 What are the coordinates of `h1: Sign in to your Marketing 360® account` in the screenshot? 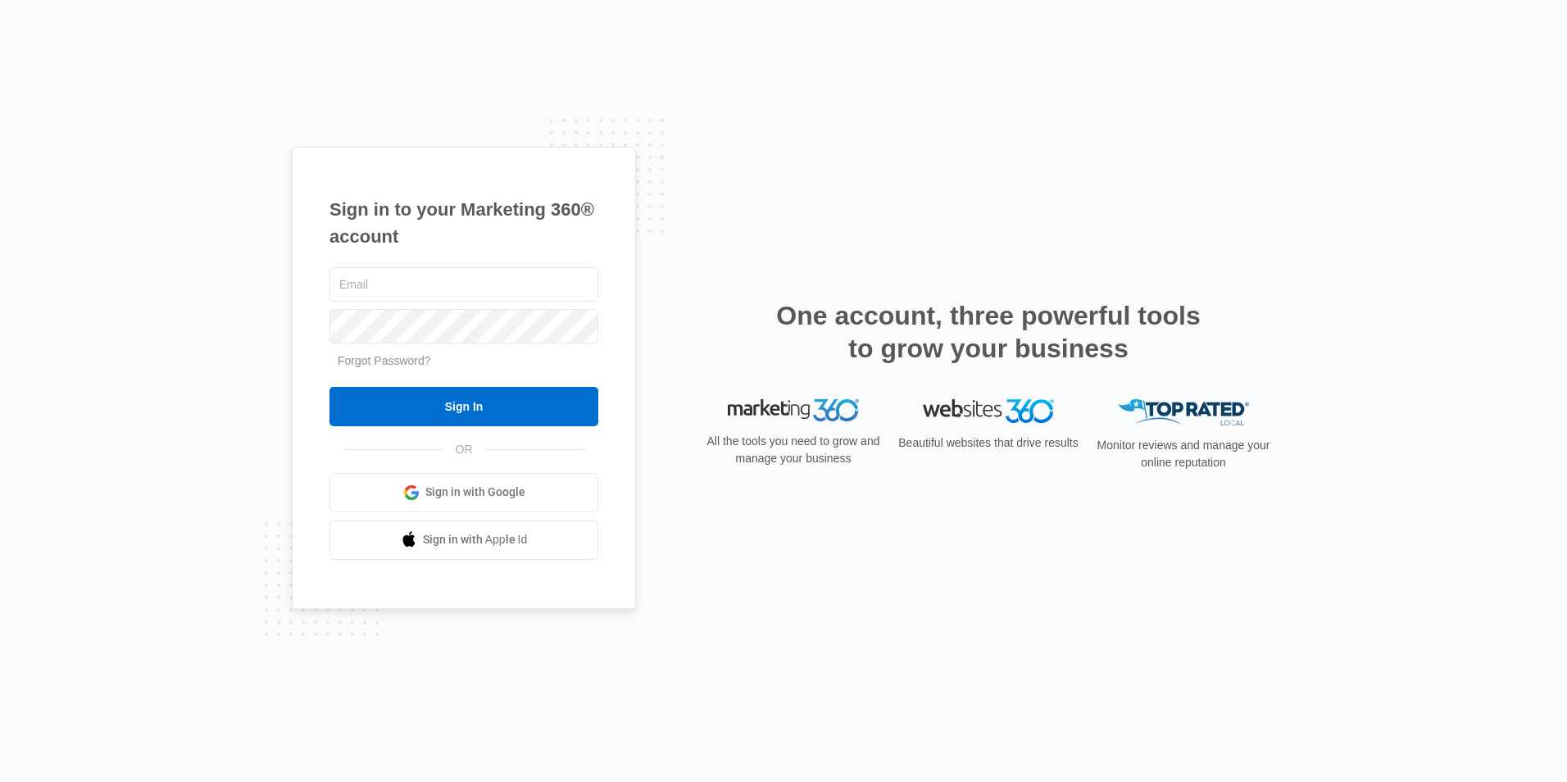 It's located at (464, 223).